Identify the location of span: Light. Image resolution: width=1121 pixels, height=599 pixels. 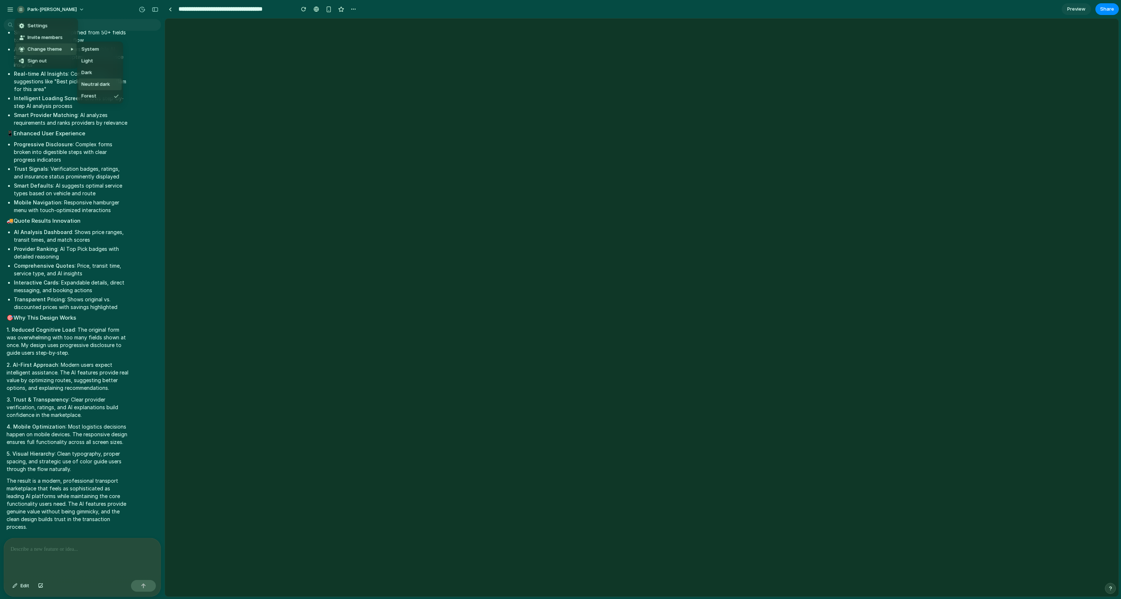
(87, 61).